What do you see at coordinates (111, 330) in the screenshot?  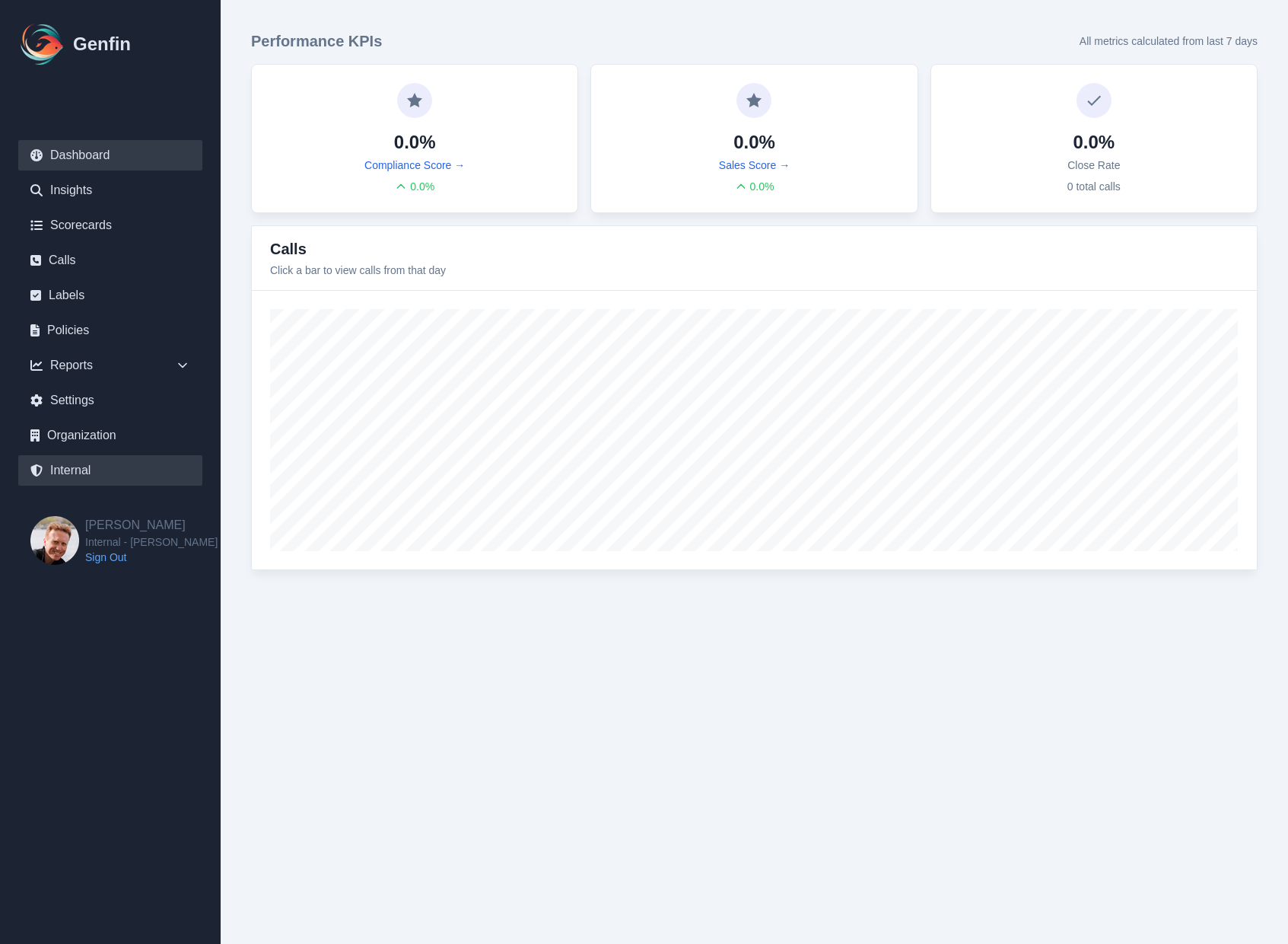 I see `a: Policies` at bounding box center [111, 330].